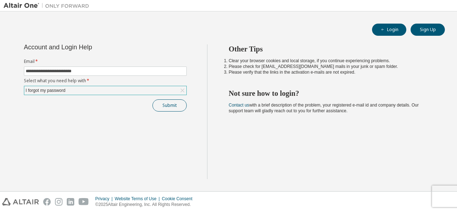 This screenshot has width=457, height=212. What do you see at coordinates (105, 61) in the screenshot?
I see `label: Email` at bounding box center [105, 61].